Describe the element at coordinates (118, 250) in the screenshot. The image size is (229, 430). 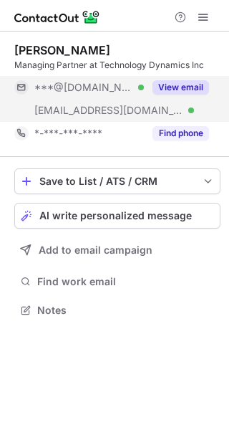
I see `button: Add to email campaign` at that location.